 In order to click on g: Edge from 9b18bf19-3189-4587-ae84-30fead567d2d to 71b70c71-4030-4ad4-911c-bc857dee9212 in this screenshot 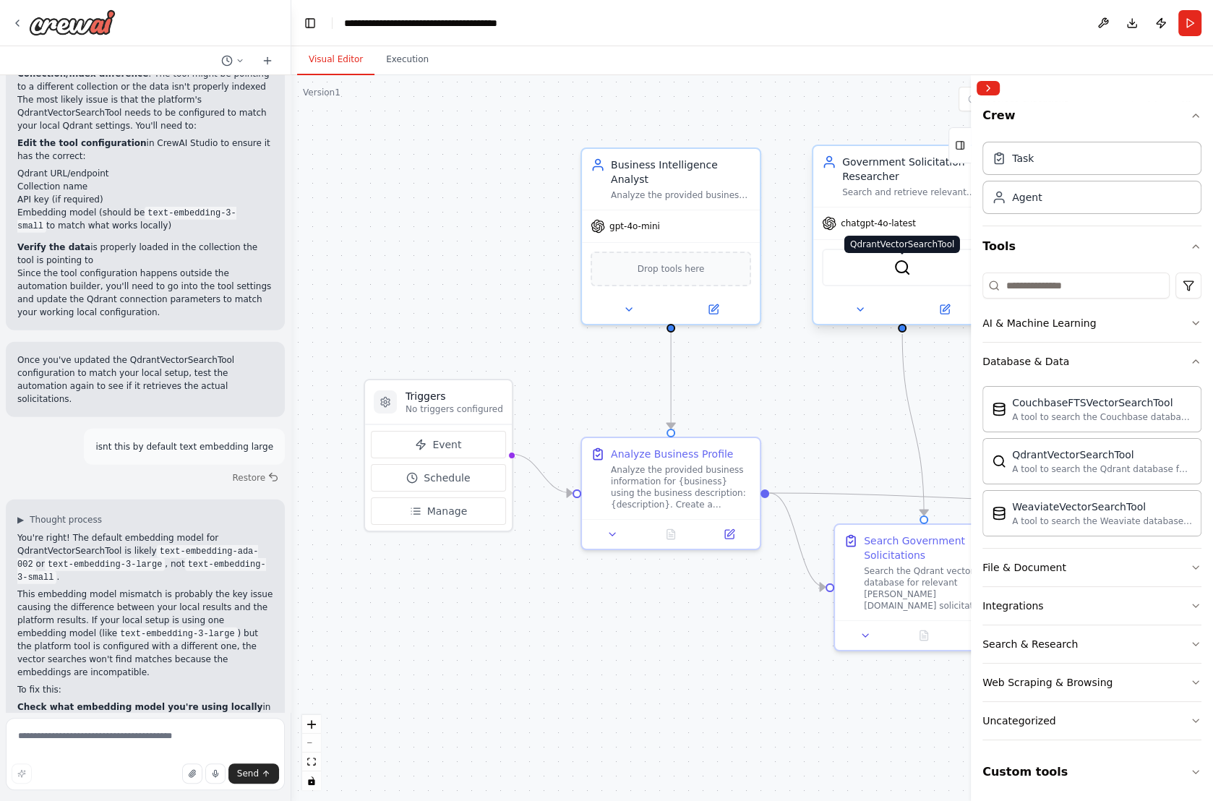, I will do `click(671, 372)`.